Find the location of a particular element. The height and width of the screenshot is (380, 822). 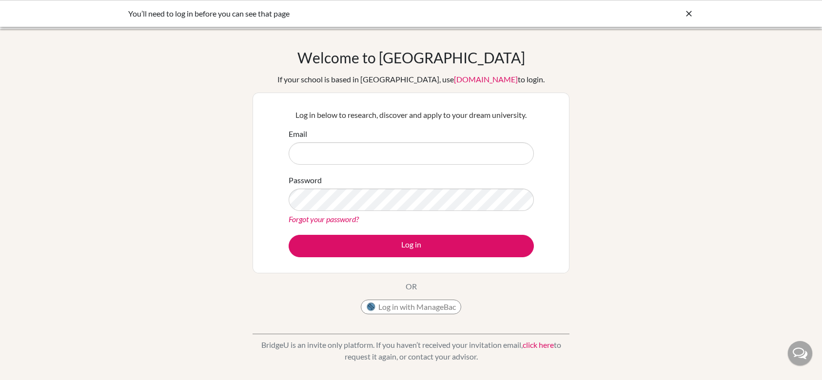

label: Password is located at coordinates (305, 180).